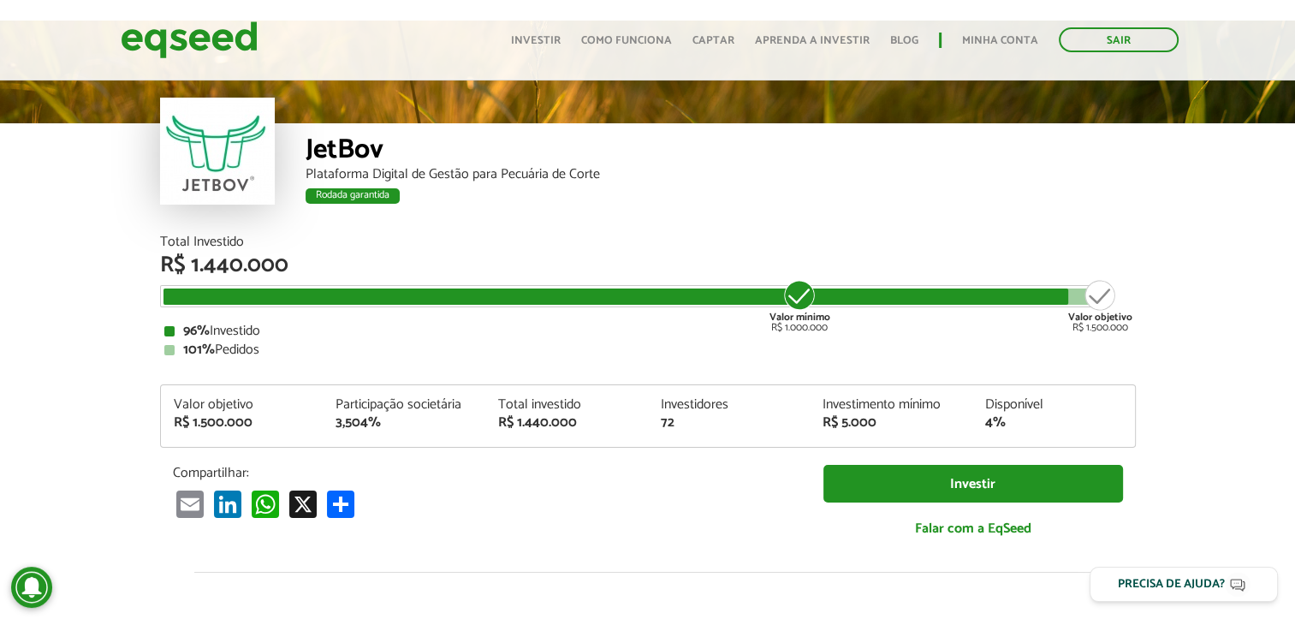 This screenshot has width=1295, height=619. I want to click on a: Falar com a EqSeed, so click(973, 528).